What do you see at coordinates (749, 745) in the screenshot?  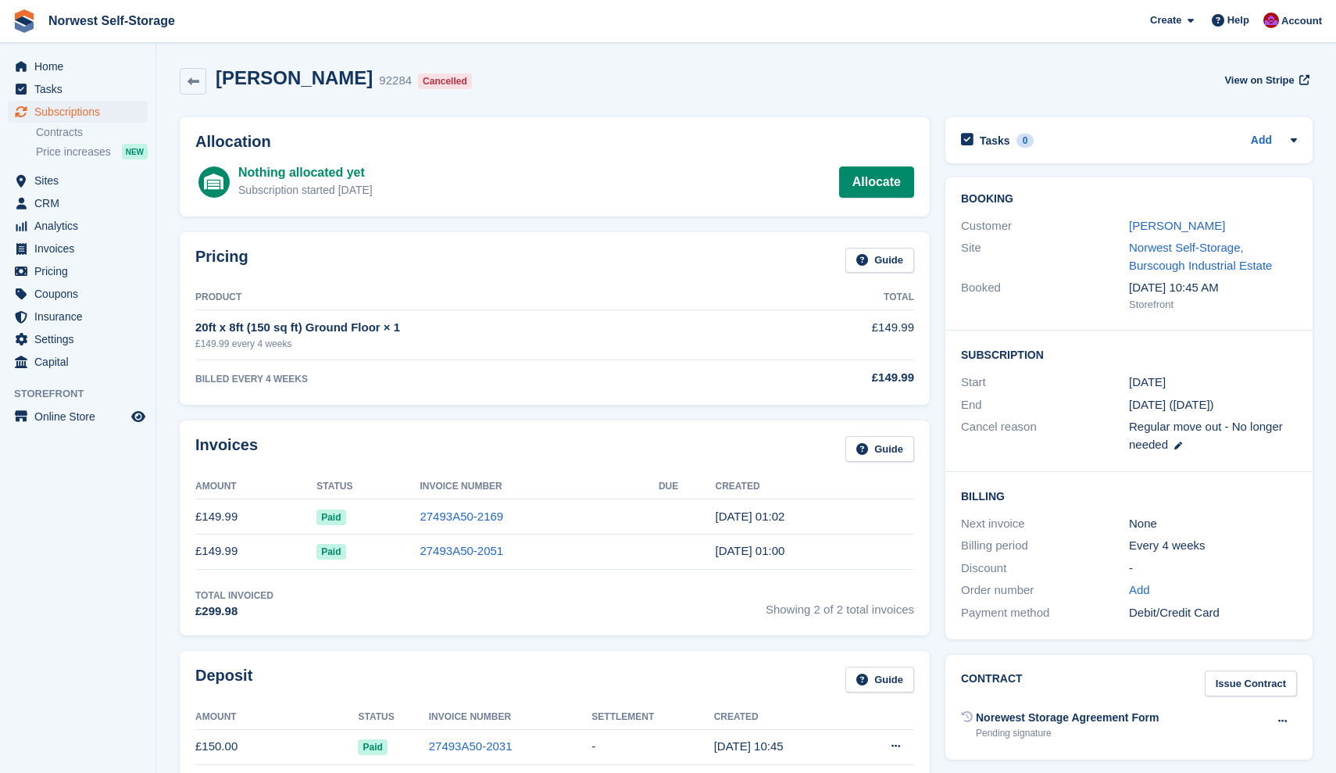 I see `time: 2025-06-24 09:45:15 UTC` at bounding box center [749, 745].